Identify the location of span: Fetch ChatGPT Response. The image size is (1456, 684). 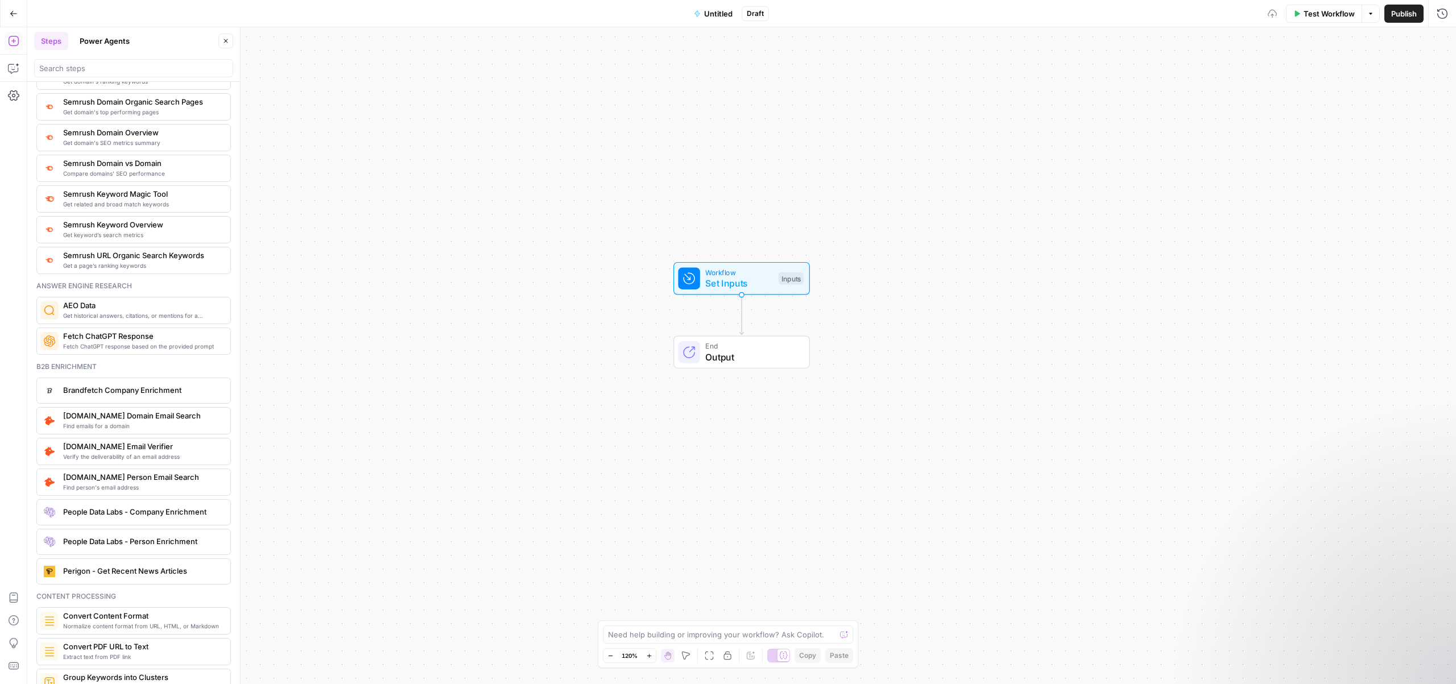
(142, 336).